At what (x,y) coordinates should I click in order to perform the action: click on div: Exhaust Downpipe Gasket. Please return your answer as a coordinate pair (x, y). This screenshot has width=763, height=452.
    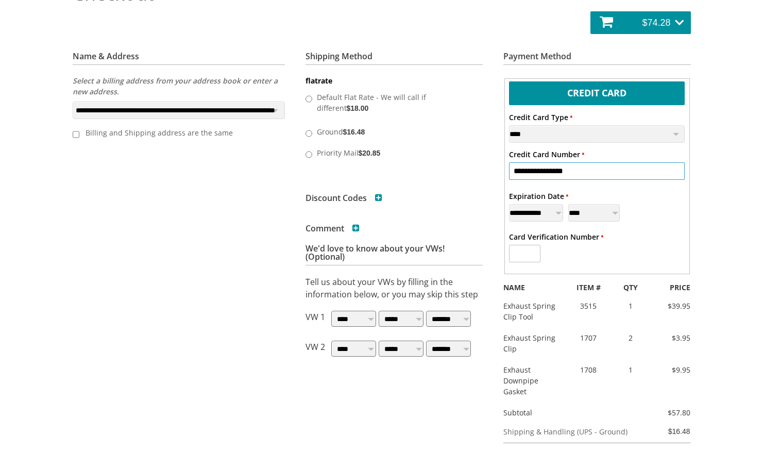
    Looking at the image, I should click on (529, 380).